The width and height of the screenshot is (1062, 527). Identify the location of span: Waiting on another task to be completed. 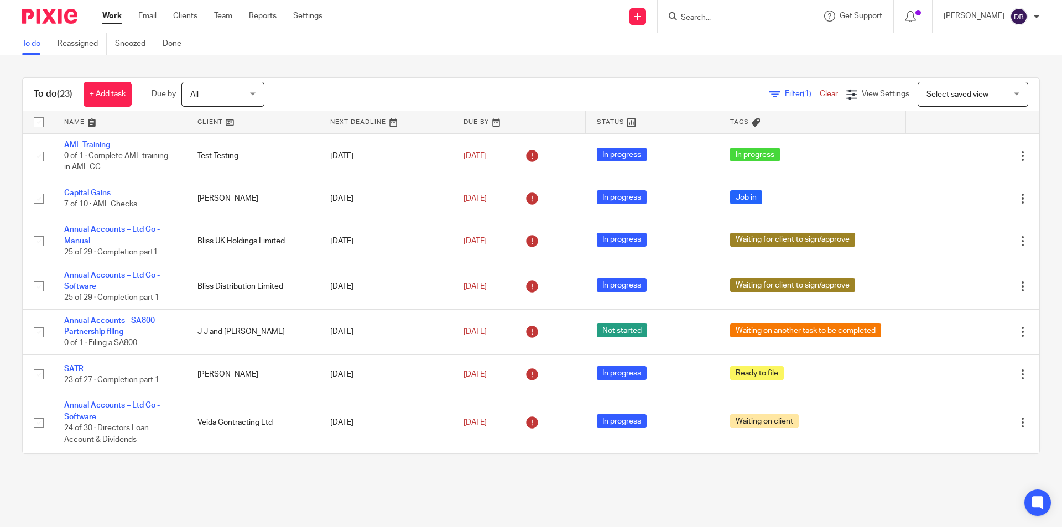
(805, 330).